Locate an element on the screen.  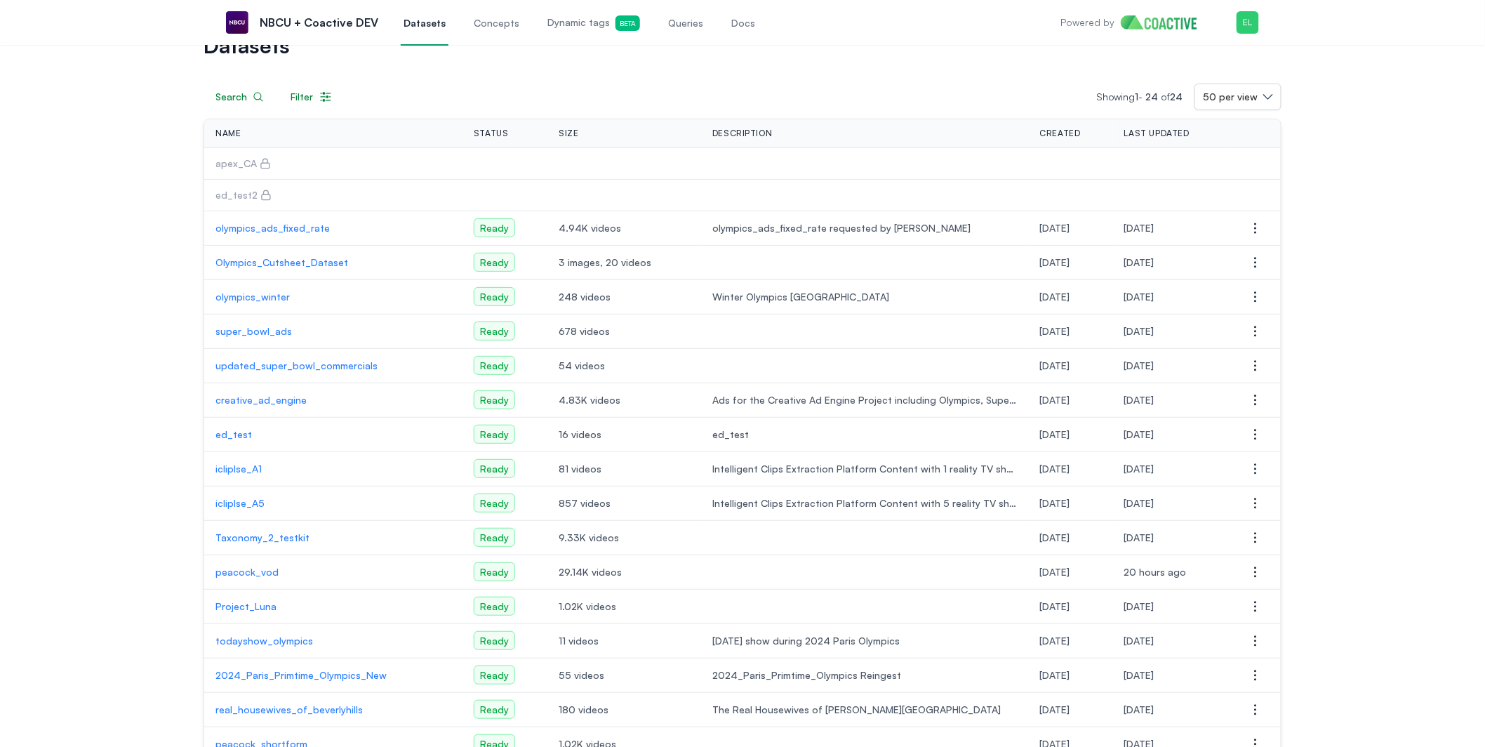
p: creative_ad_engine is located at coordinates (333, 400).